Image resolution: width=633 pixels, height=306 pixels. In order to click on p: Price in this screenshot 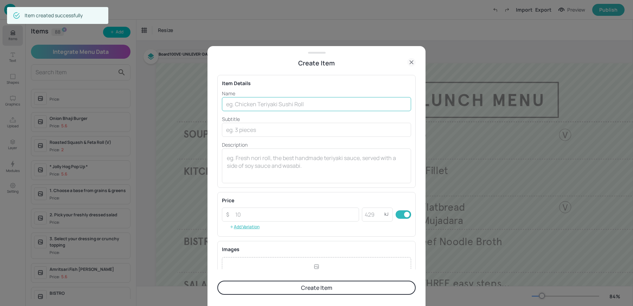, I will do `click(228, 200)`.